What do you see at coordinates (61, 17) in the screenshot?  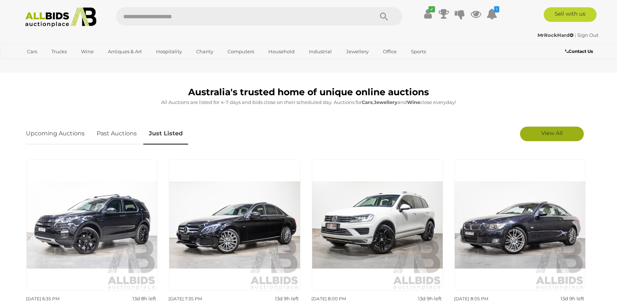 I see `img: Allbids.com.au` at bounding box center [61, 17].